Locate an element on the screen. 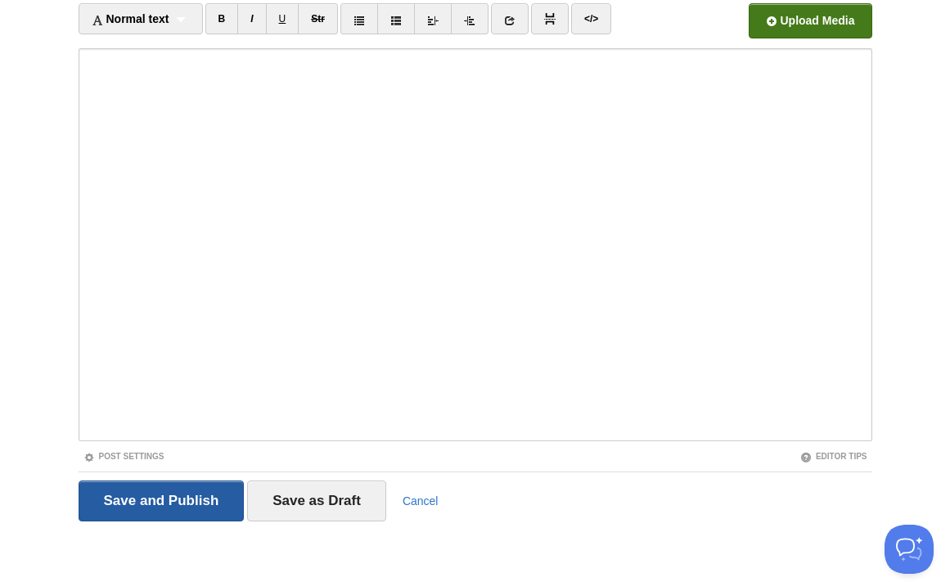 The width and height of the screenshot is (950, 582). input: Save as Draft is located at coordinates (317, 501).